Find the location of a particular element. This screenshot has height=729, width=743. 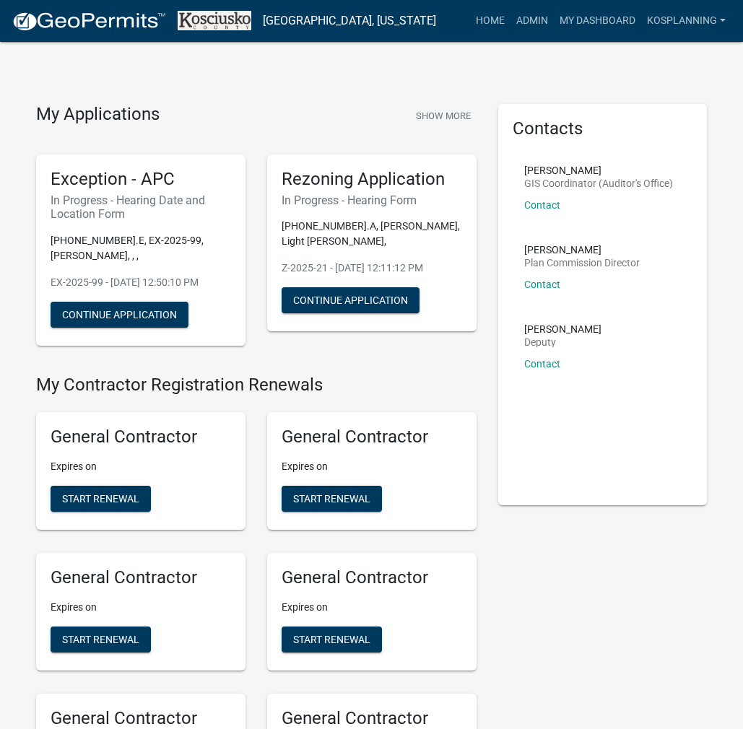

p: Deputy is located at coordinates (562, 342).